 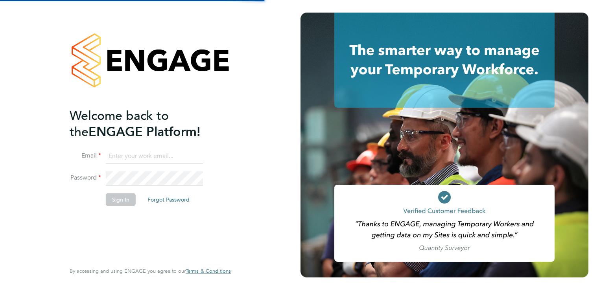 I want to click on a: Terms & Conditions, so click(x=208, y=271).